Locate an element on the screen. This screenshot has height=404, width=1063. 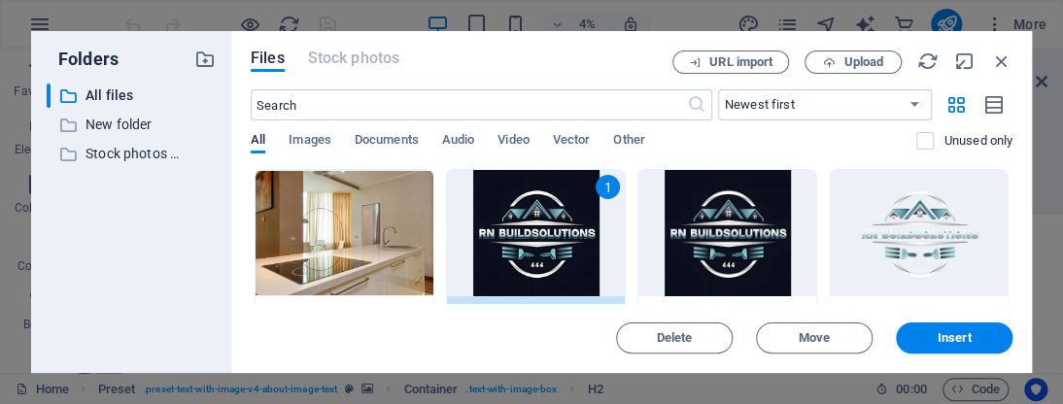
input: Search is located at coordinates (469, 105).